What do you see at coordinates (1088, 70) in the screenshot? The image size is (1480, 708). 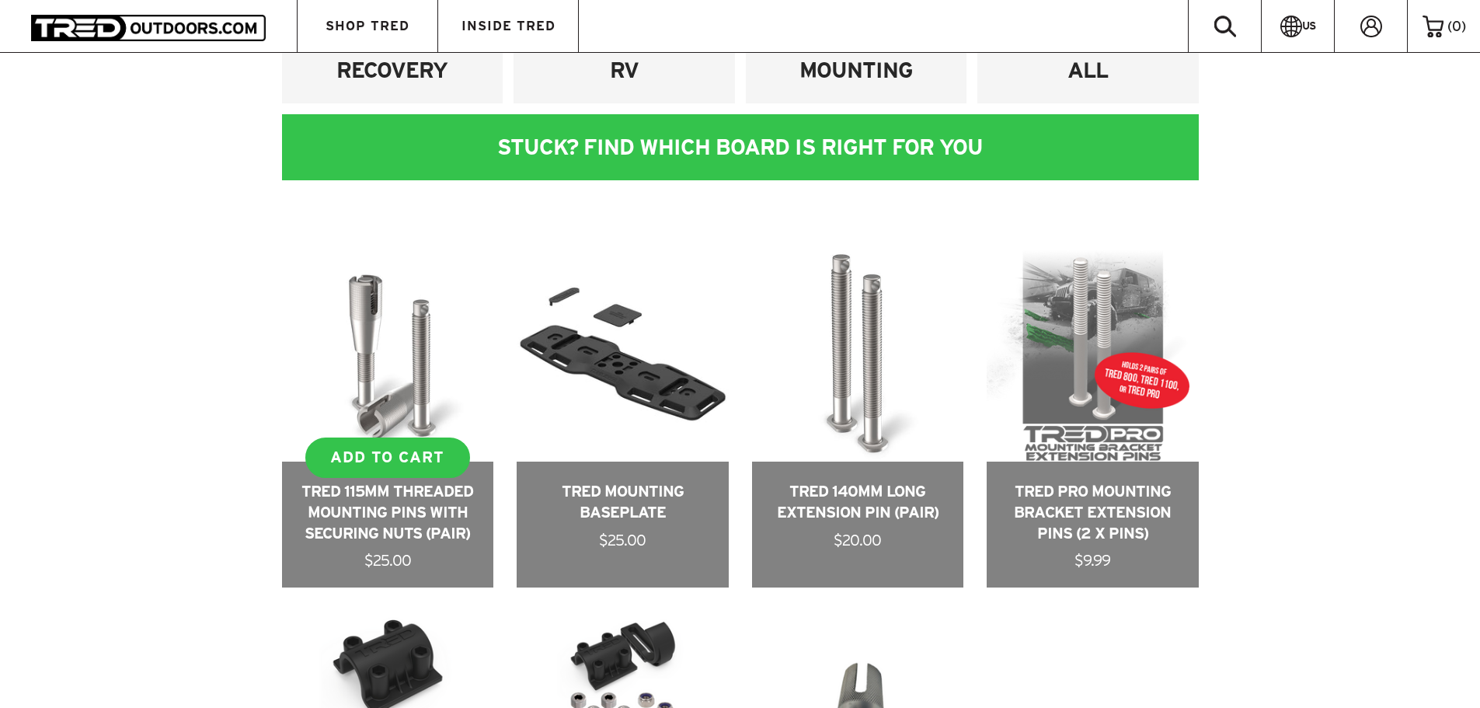 I see `h4: ALL` at bounding box center [1088, 70].